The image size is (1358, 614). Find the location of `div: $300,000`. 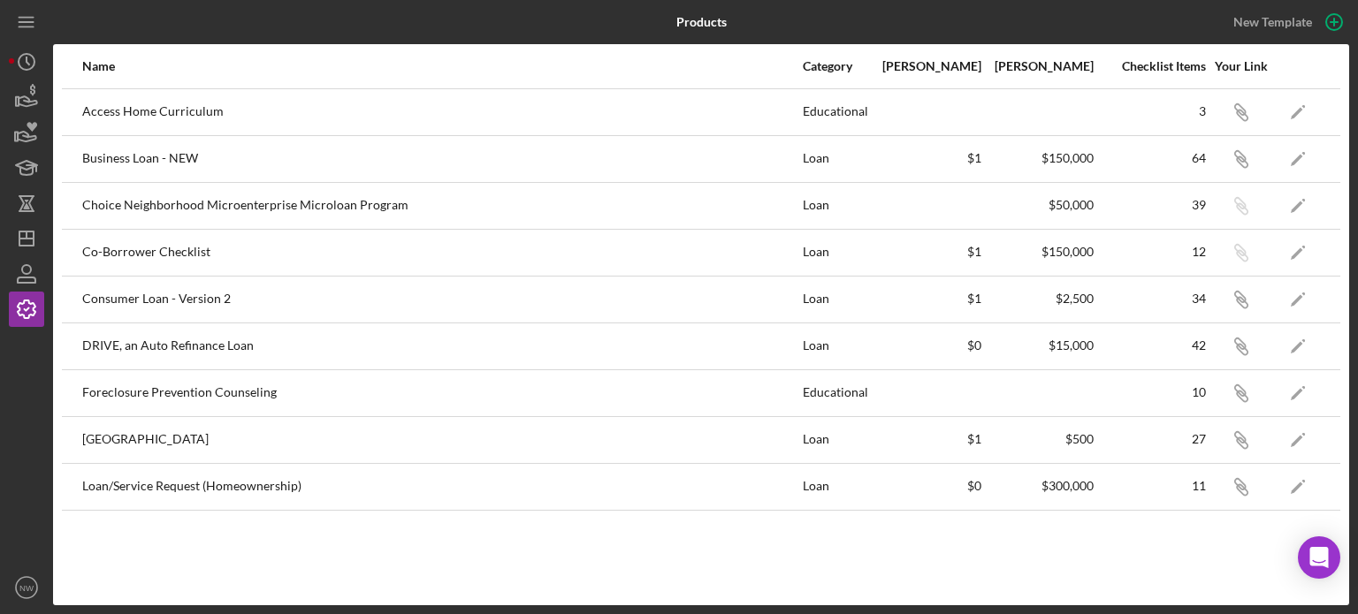

div: $300,000 is located at coordinates (1038, 486).